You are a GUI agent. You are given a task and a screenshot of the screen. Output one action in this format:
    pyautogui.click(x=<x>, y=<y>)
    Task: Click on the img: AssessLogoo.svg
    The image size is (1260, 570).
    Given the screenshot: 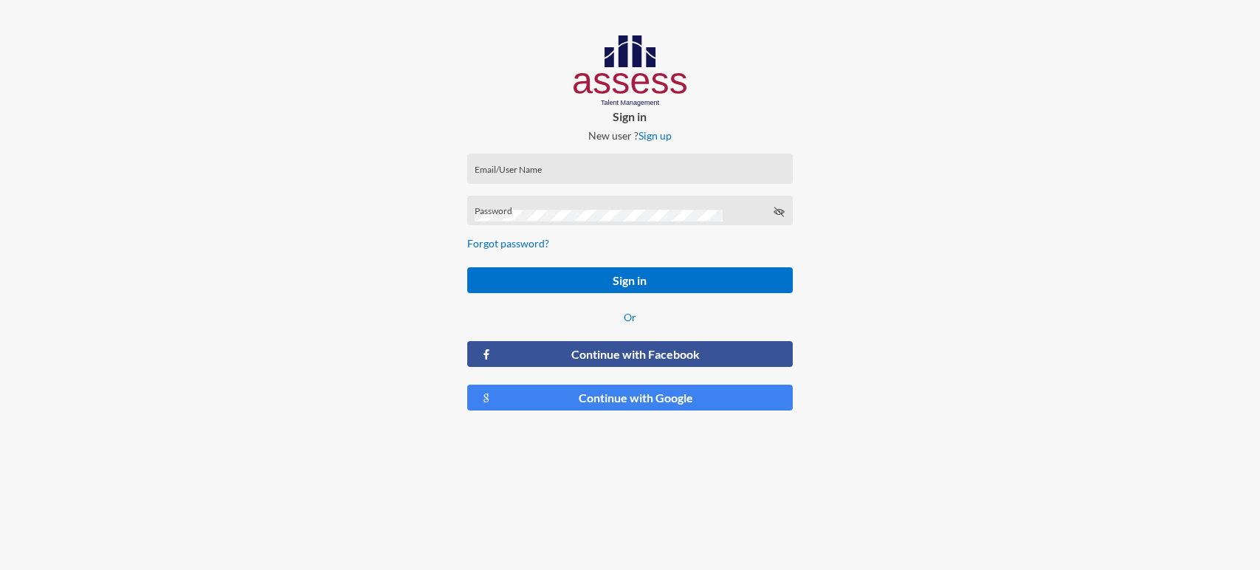 What is the action you would take?
    pyautogui.click(x=630, y=71)
    